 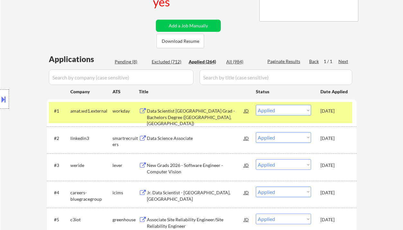 What do you see at coordinates (195, 168) in the screenshot?
I see `div: New Grads 2026 - Software Engineer - Computer Vision` at bounding box center [195, 168].